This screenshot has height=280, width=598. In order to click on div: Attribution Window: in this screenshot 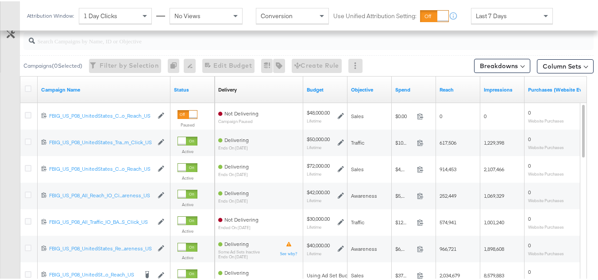, I will do `click(50, 15)`.